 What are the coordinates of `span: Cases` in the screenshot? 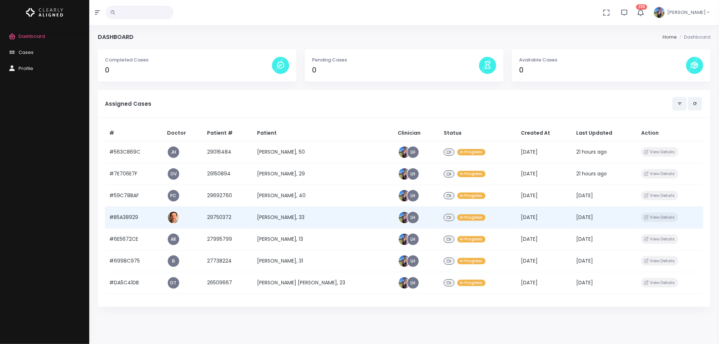 It's located at (26, 52).